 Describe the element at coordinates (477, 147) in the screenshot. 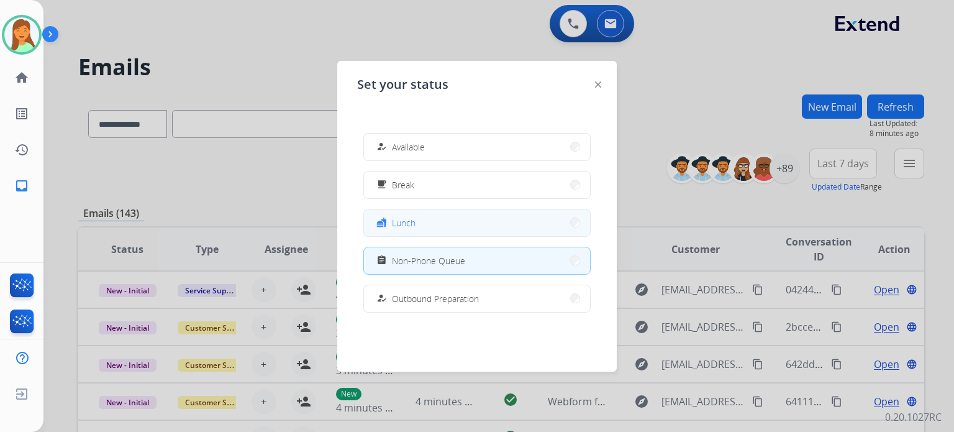

I see `button: Available` at that location.